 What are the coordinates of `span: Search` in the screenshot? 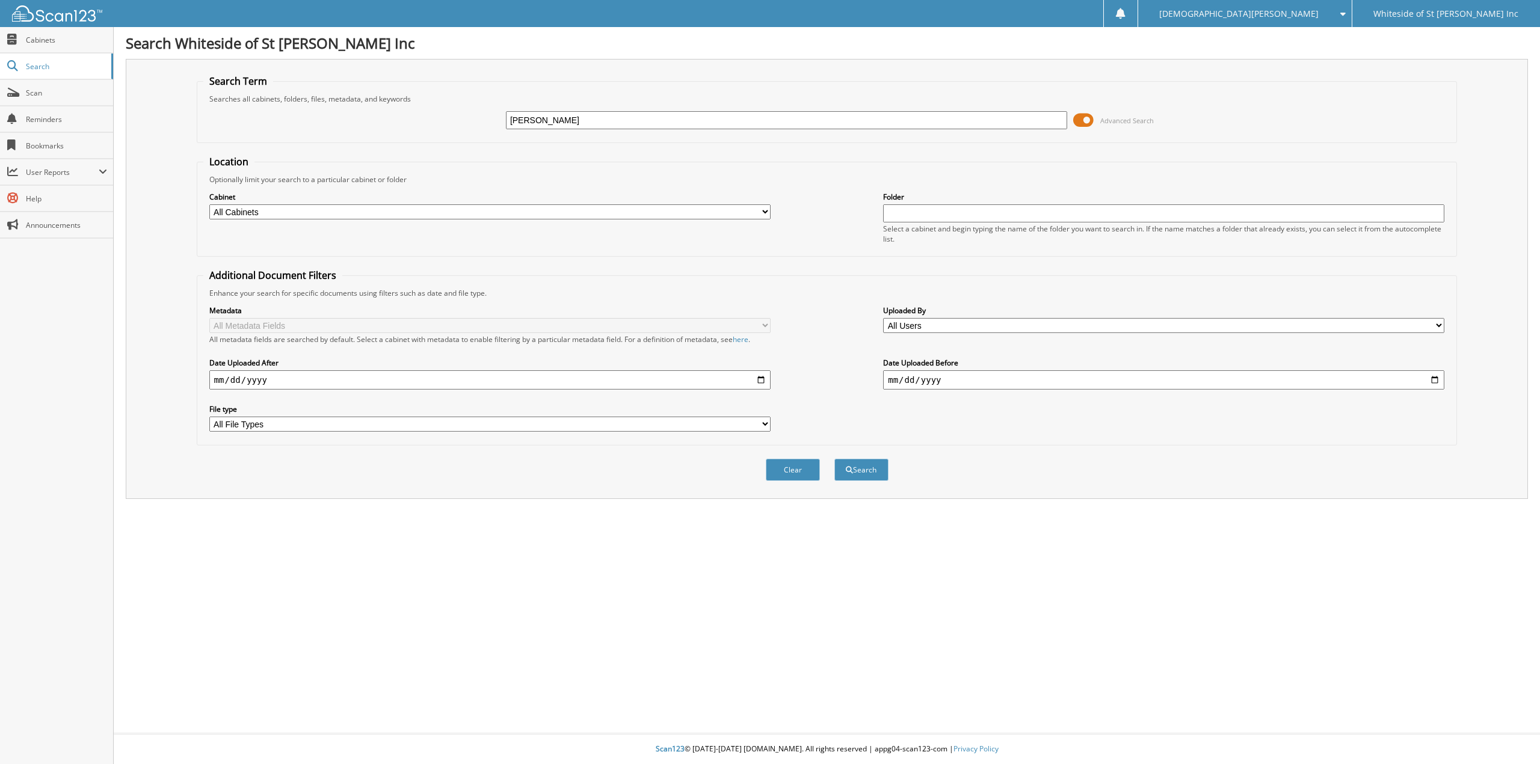 It's located at (66, 66).